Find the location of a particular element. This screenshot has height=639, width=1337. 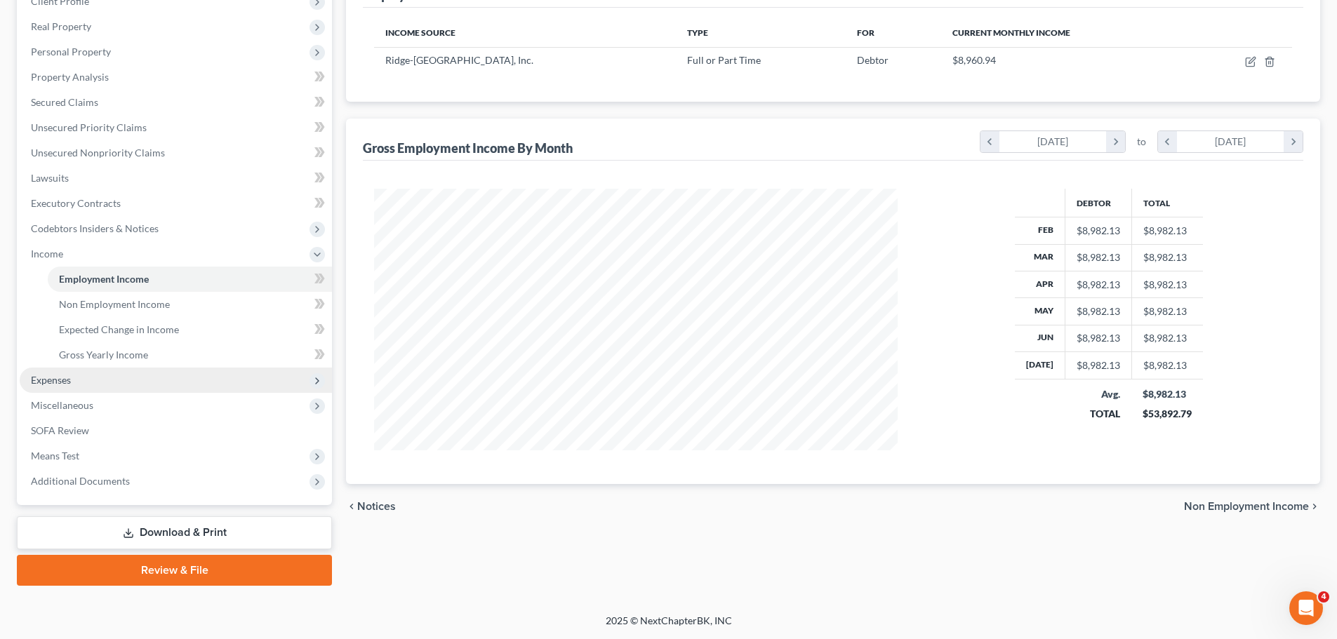

a: Secured Claims is located at coordinates (175, 102).